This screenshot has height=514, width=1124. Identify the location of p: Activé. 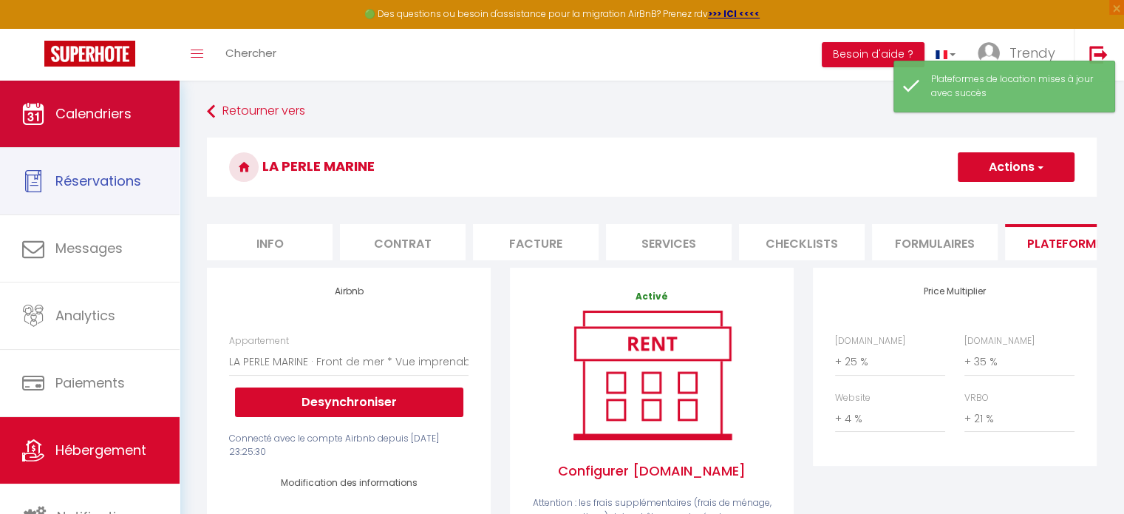
(652, 296).